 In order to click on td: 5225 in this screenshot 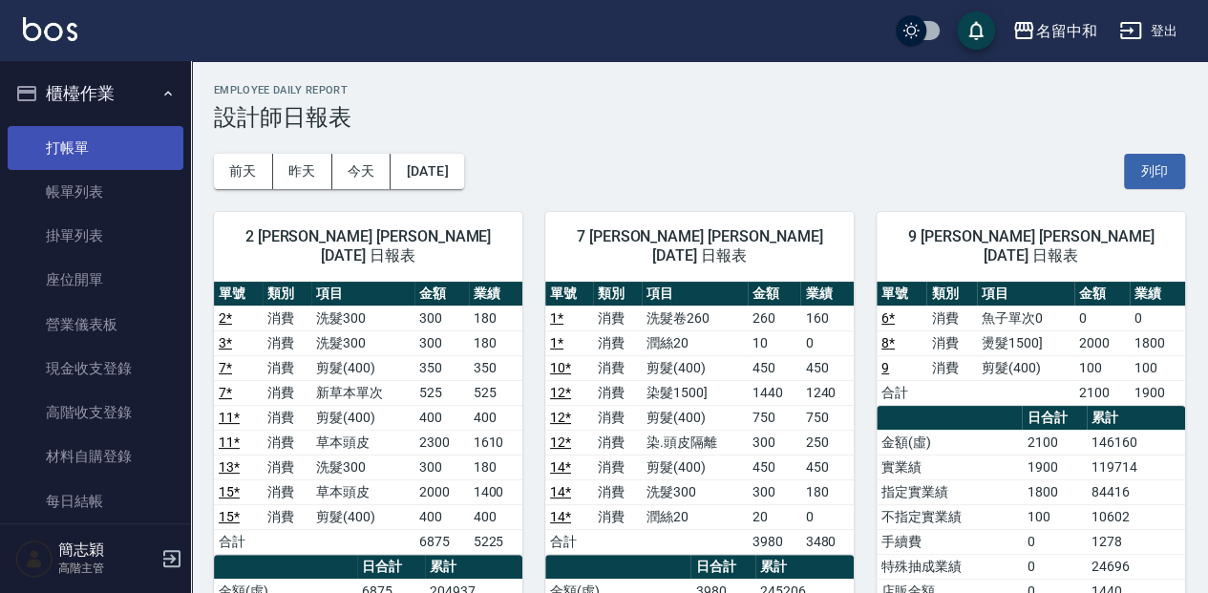, I will do `click(495, 541)`.